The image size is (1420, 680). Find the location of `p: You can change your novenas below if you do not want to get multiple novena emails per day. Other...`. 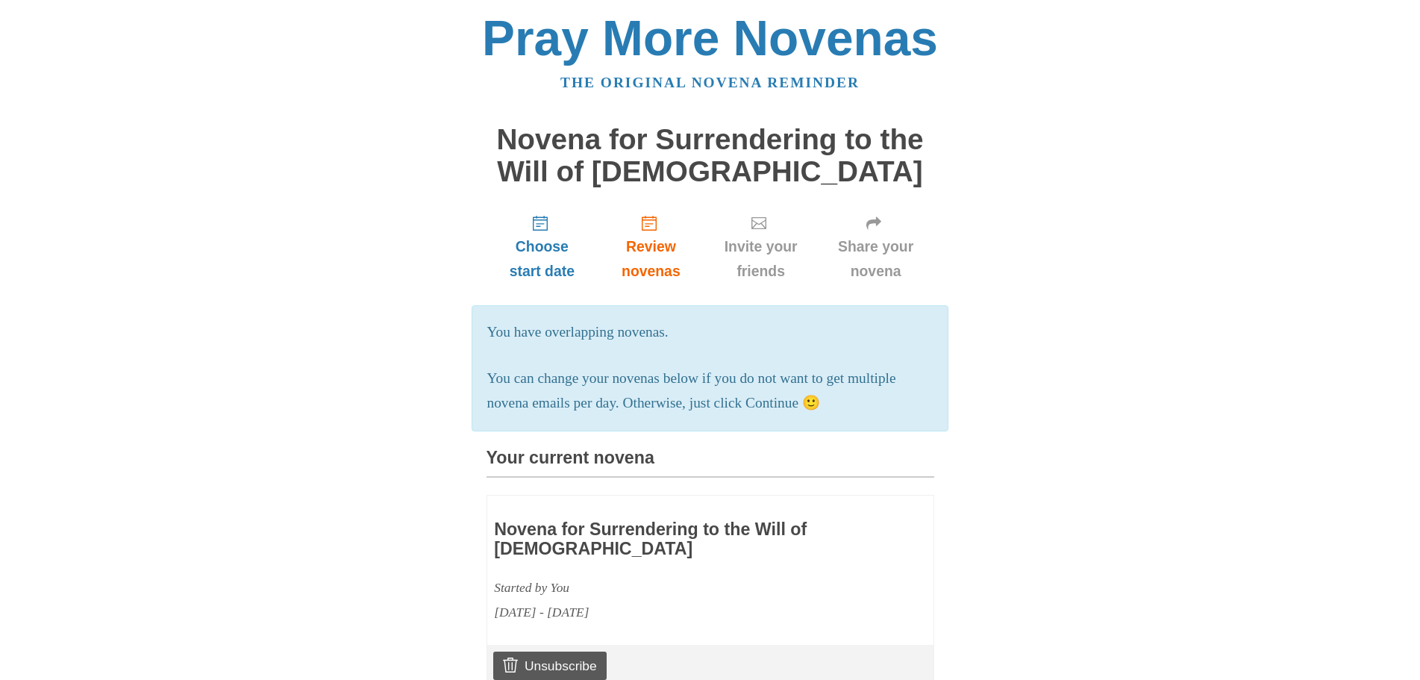

p: You can change your novenas below if you do not want to get multiple novena emails per day. Other... is located at coordinates (711, 391).